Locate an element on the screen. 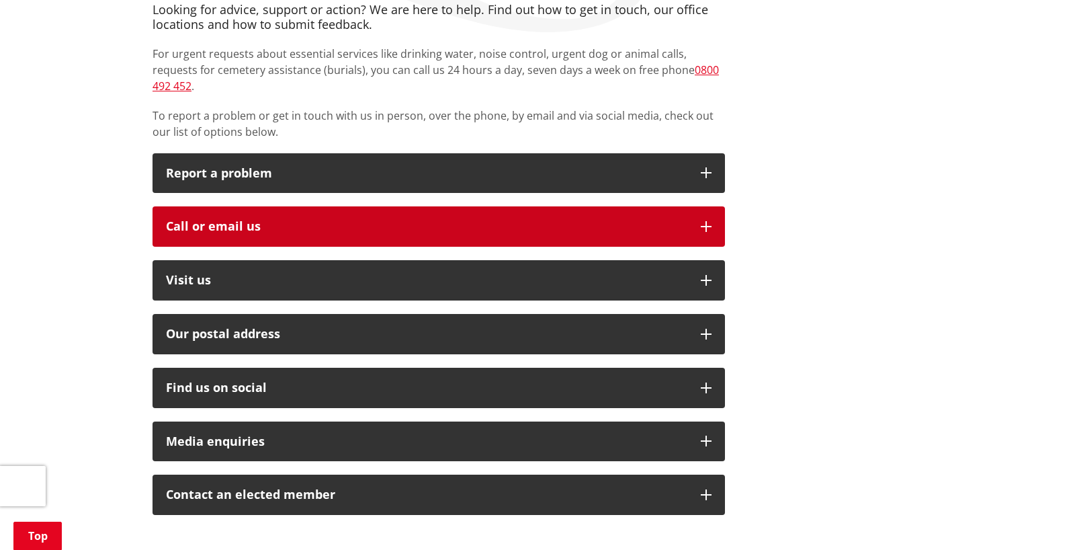 This screenshot has width=1075, height=550. button: Call or email us is located at coordinates (439, 227).